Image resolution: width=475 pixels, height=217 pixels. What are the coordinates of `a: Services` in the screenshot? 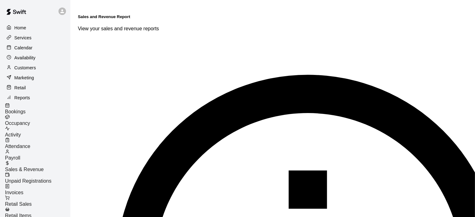 It's located at (35, 38).